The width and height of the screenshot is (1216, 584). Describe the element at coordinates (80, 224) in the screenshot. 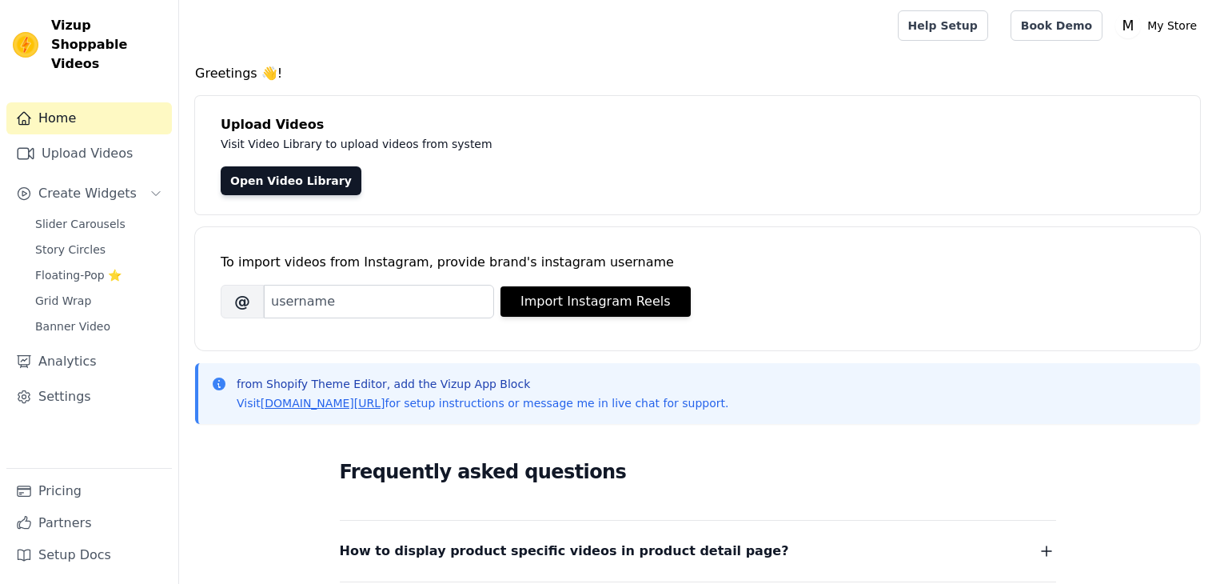

I see `span: Slider Carousels` at that location.